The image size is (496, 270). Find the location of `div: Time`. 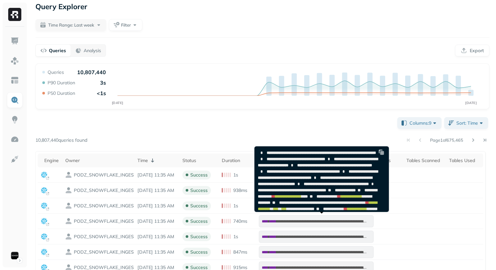

div: Time is located at coordinates (156, 160).